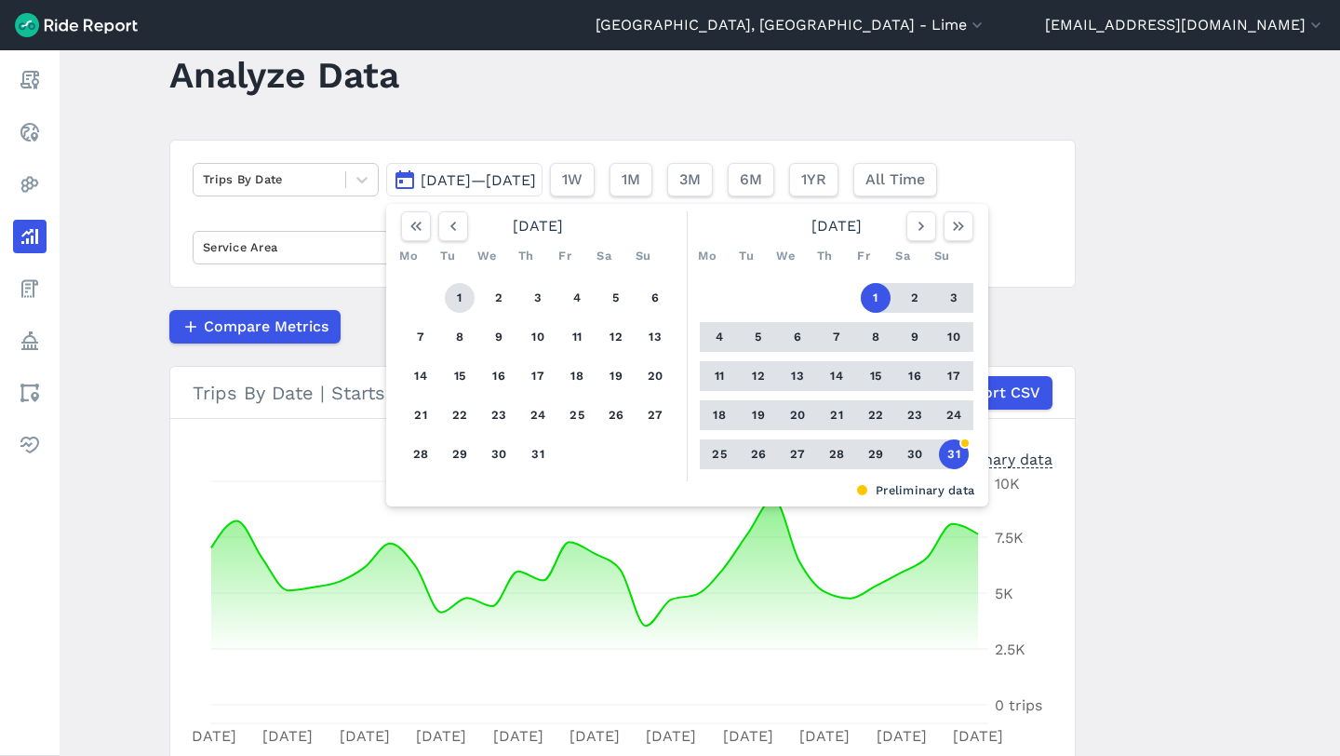 The image size is (1340, 756). What do you see at coordinates (577, 415) in the screenshot?
I see `button: 25` at bounding box center [577, 415].